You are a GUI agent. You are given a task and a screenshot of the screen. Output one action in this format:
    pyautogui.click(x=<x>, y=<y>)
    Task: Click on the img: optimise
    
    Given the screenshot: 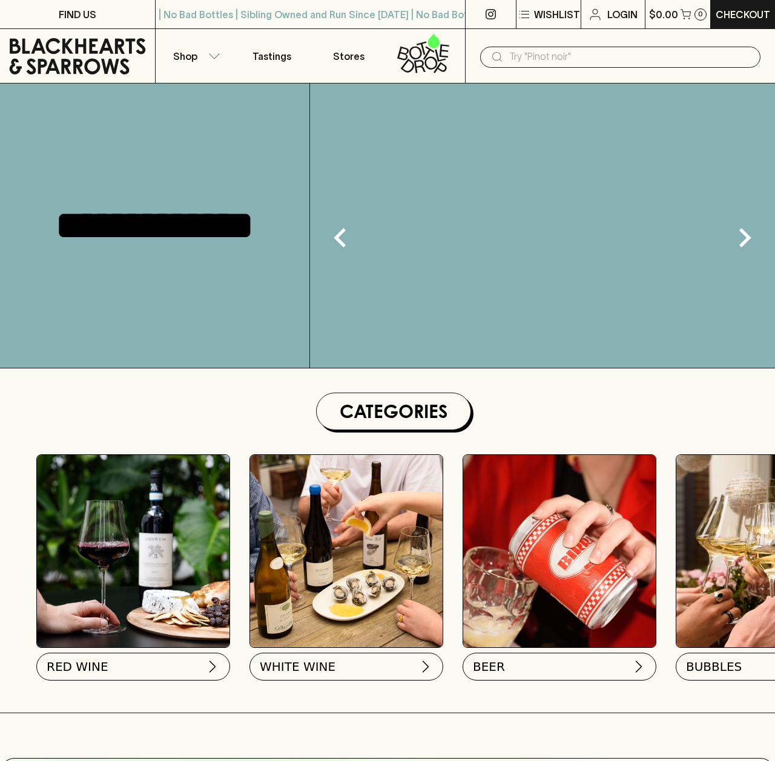 What is the action you would take?
    pyautogui.click(x=346, y=551)
    